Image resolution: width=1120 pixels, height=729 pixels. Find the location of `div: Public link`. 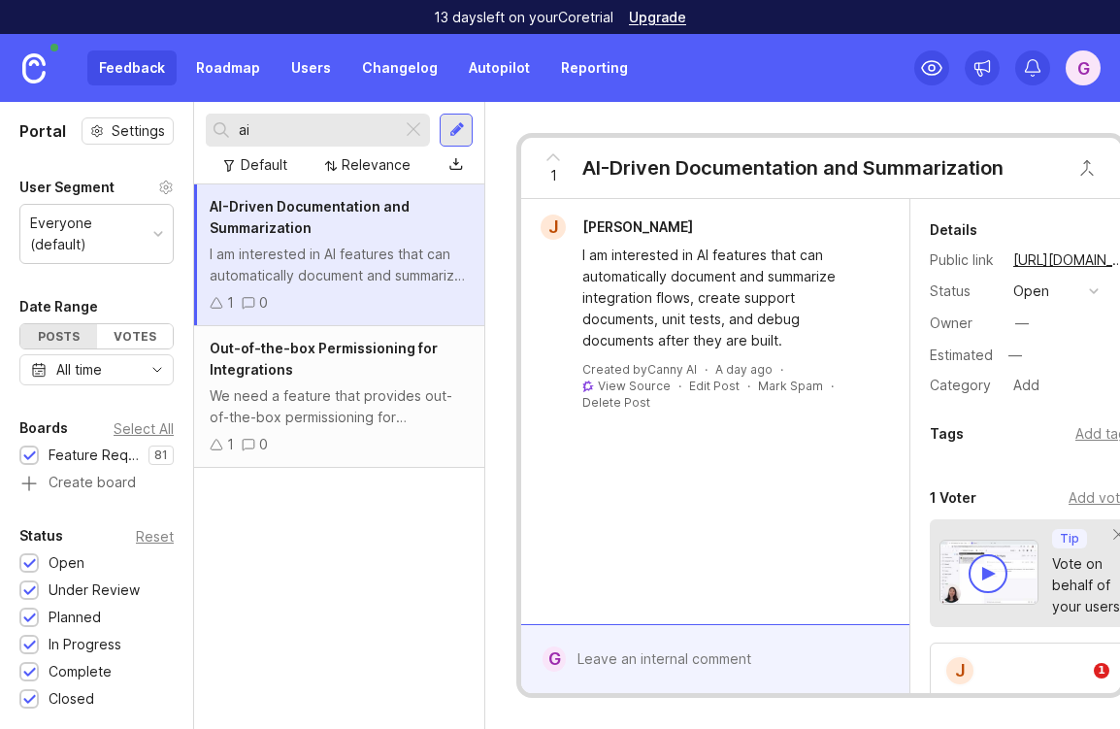

div: Public link is located at coordinates (964, 260).